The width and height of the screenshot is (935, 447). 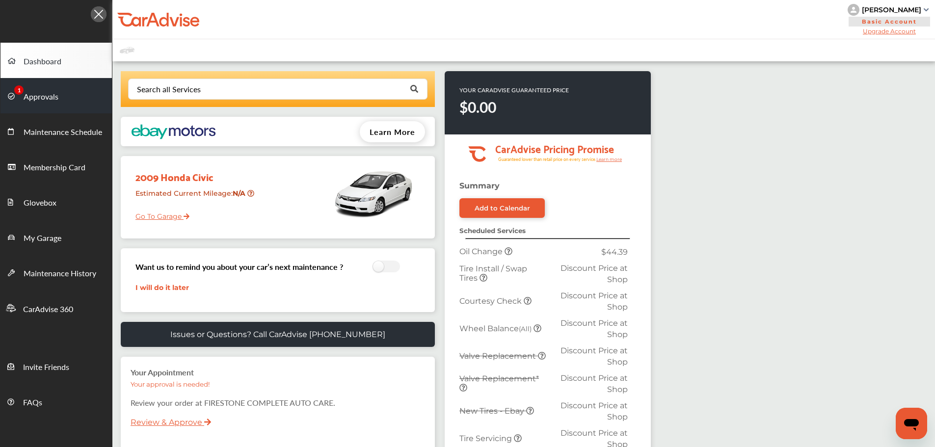 I want to click on span: Maintenance Schedule, so click(x=63, y=133).